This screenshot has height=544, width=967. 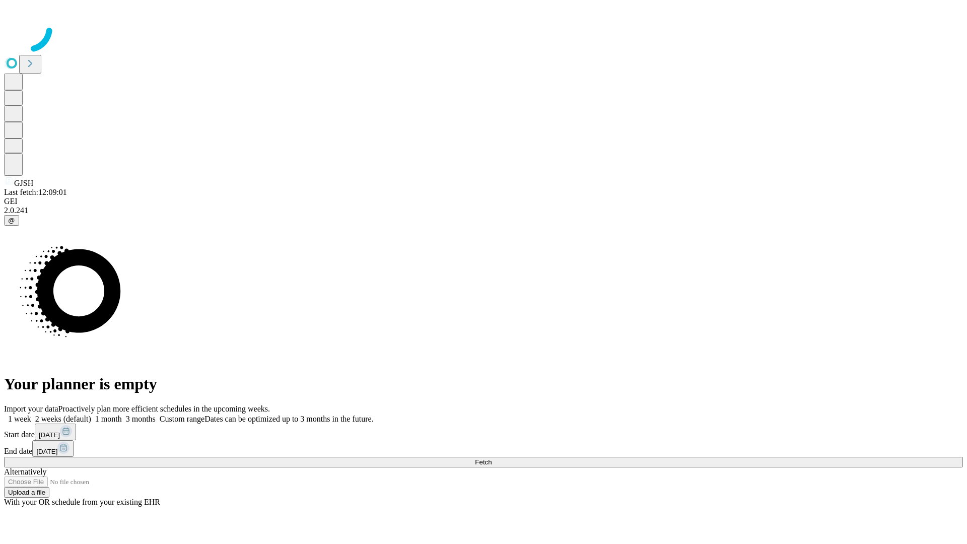 I want to click on span: With your OR schedule from your existing EHR, so click(x=82, y=502).